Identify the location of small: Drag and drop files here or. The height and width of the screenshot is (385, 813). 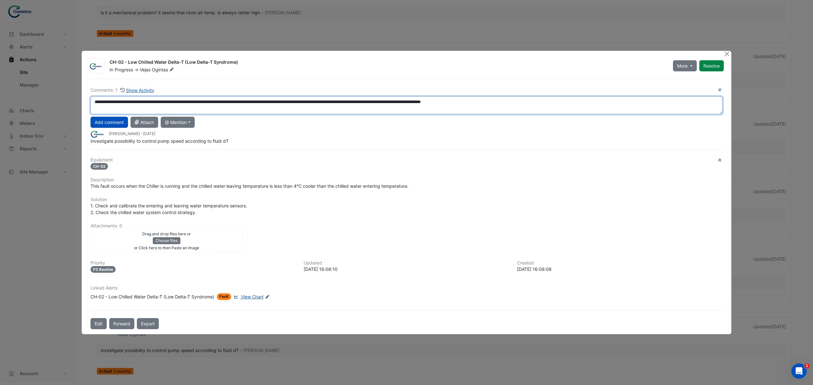
(166, 234).